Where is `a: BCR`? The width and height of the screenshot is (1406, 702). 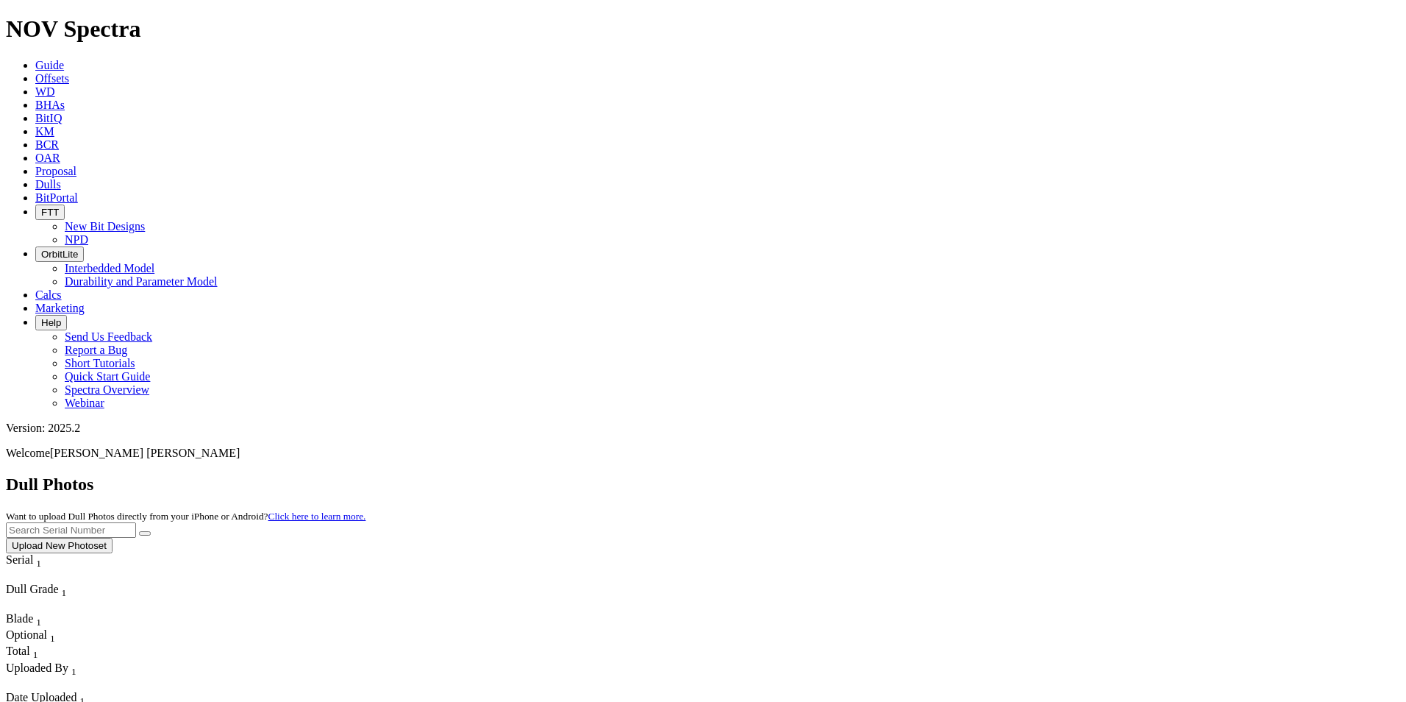 a: BCR is located at coordinates (47, 144).